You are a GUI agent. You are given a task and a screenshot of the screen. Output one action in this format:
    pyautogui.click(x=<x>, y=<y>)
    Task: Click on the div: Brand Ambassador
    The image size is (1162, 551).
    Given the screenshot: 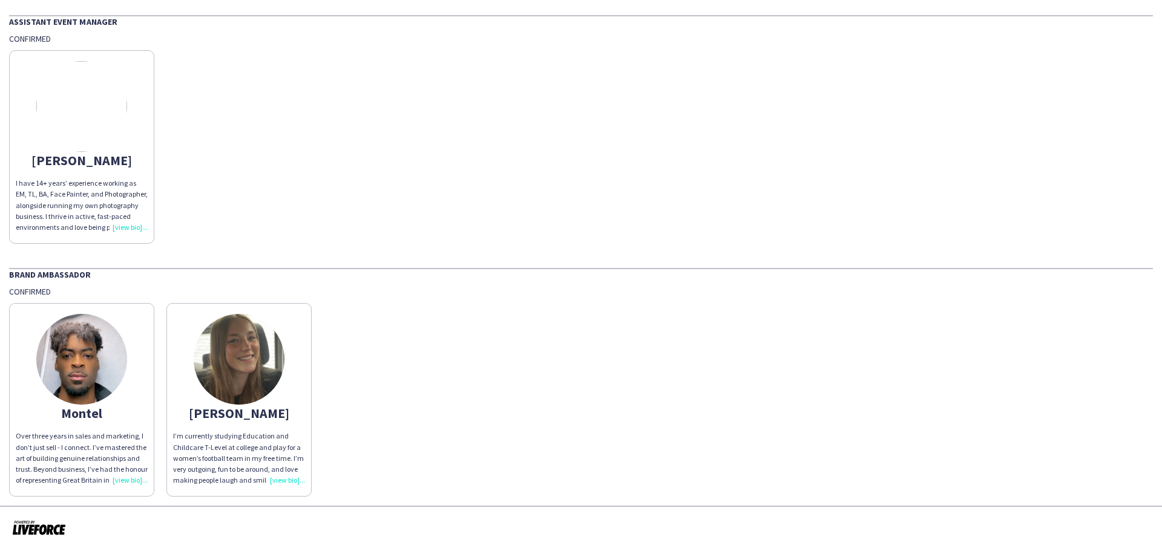 What is the action you would take?
    pyautogui.click(x=581, y=274)
    